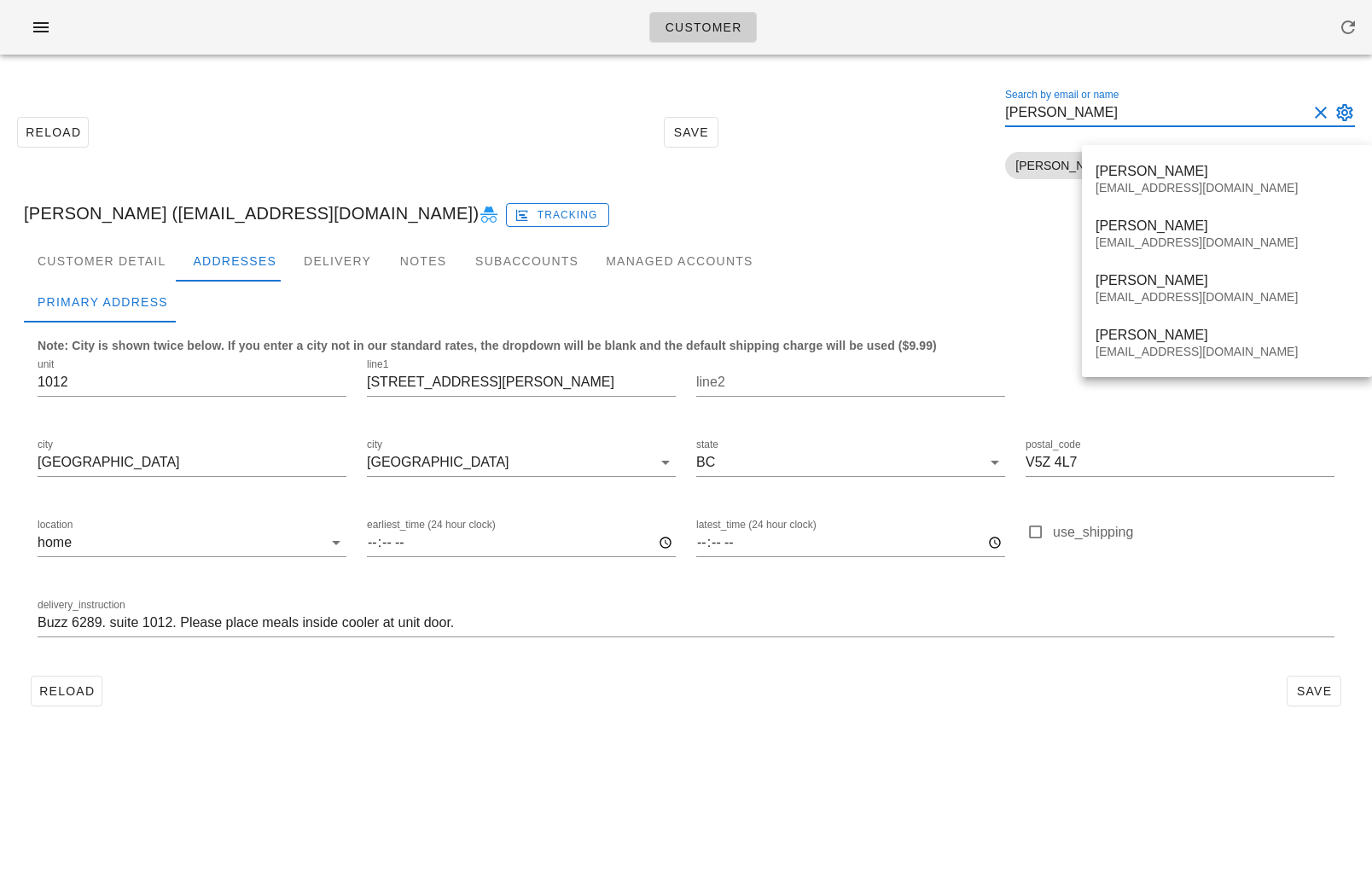 This screenshot has width=1372, height=889. I want to click on div: Subaccounts, so click(527, 261).